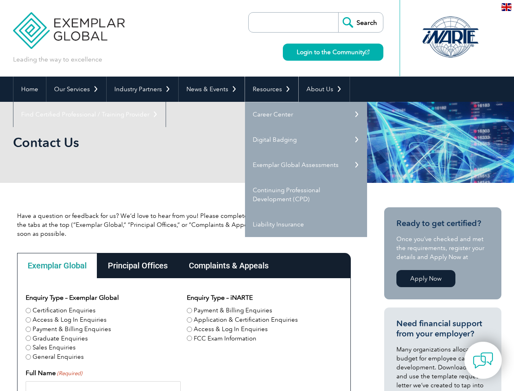 Image resolution: width=514 pixels, height=391 pixels. What do you see at coordinates (306, 140) in the screenshot?
I see `a: Digital Badging` at bounding box center [306, 140].